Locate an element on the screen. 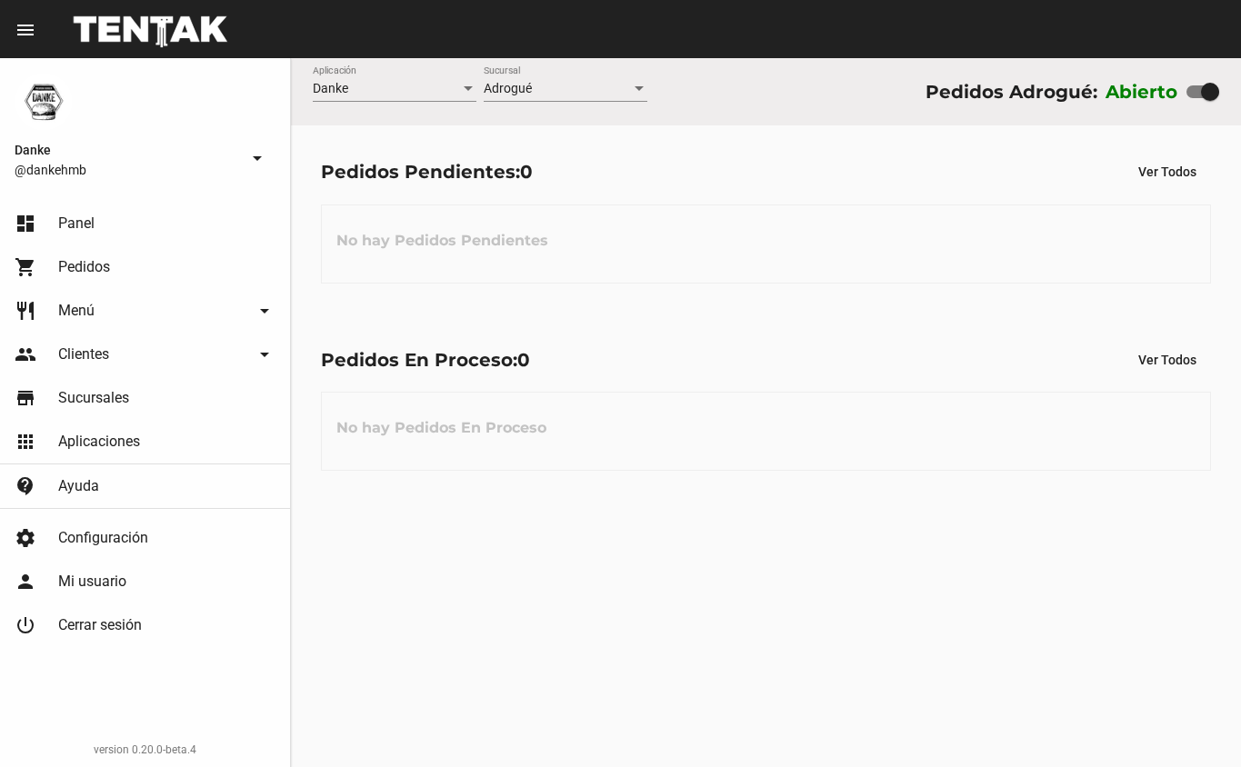 The width and height of the screenshot is (1241, 767). mat-icon: apps is located at coordinates (25, 442).